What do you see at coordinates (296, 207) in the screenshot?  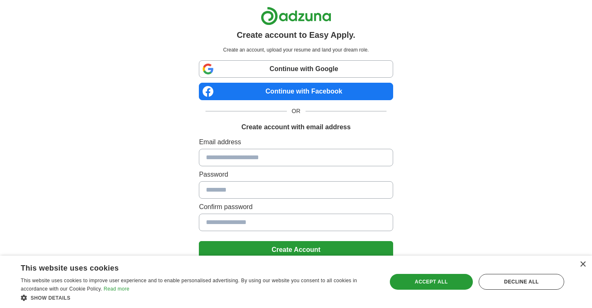 I see `label: Confirm password` at bounding box center [296, 207].